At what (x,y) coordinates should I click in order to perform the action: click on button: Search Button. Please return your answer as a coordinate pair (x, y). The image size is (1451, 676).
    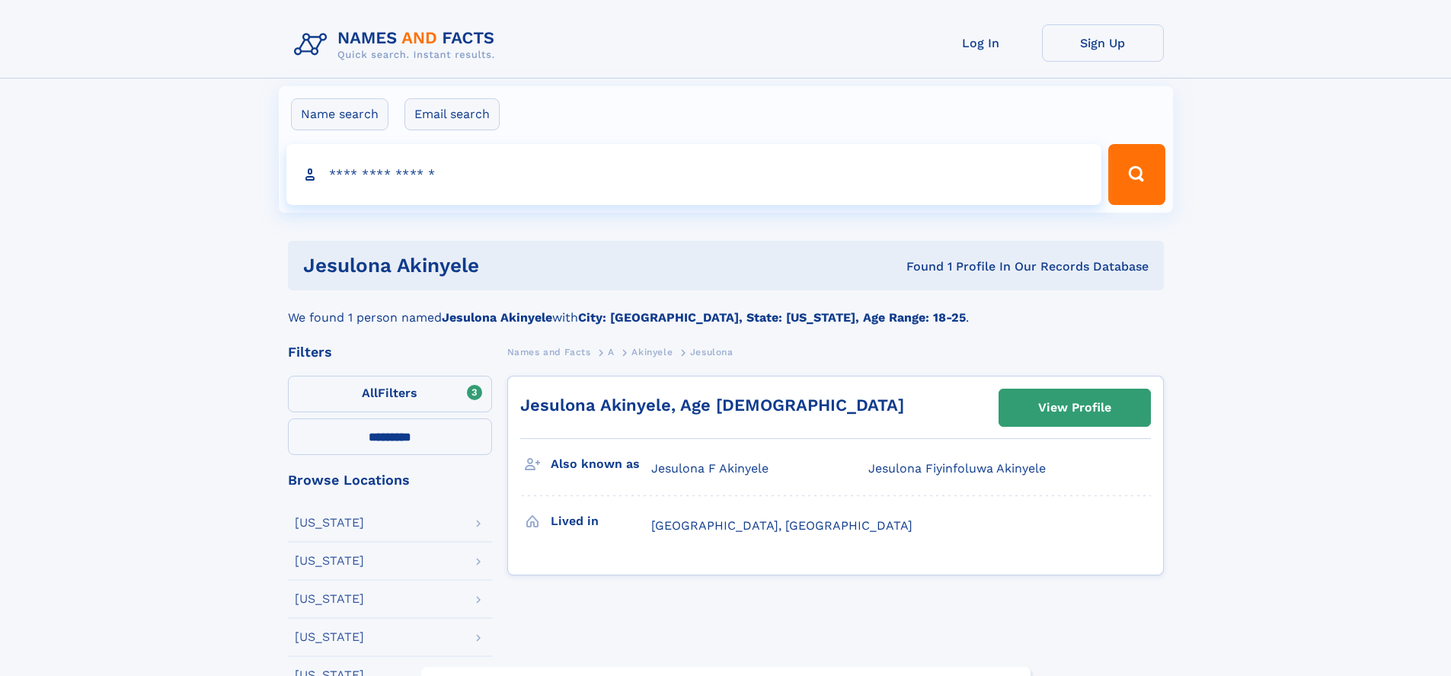
    Looking at the image, I should click on (1136, 174).